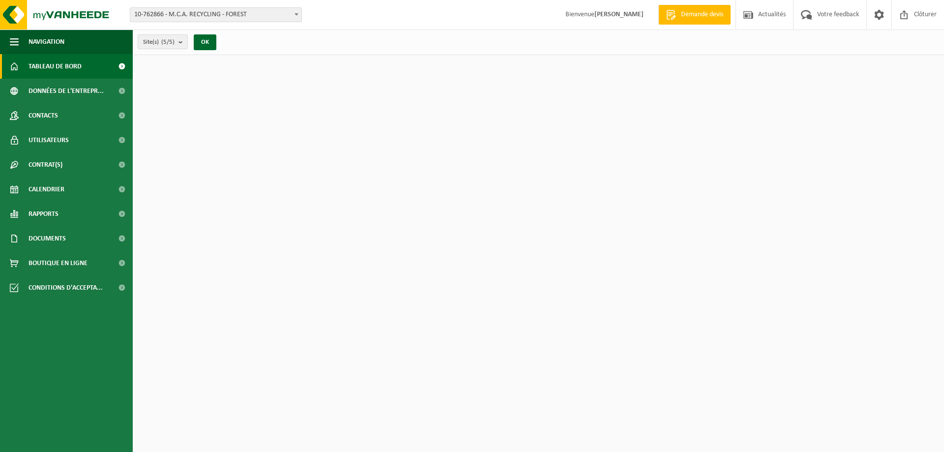 The height and width of the screenshot is (452, 944). Describe the element at coordinates (168, 42) in the screenshot. I see `count: (5/5)` at that location.